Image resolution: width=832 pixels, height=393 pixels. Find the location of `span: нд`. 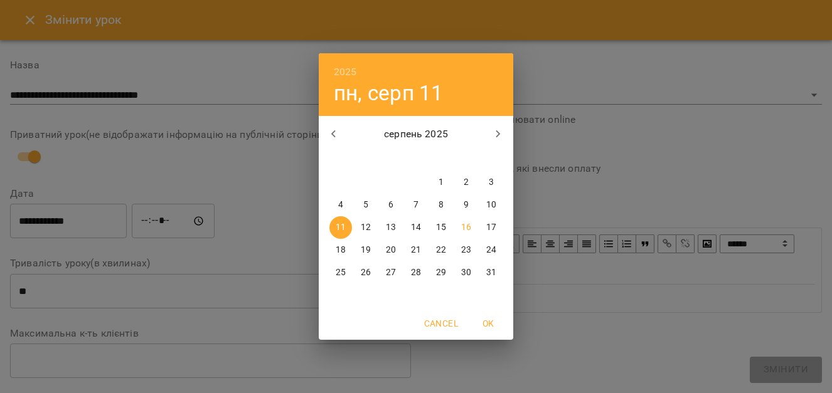

span: нд is located at coordinates (491, 159).